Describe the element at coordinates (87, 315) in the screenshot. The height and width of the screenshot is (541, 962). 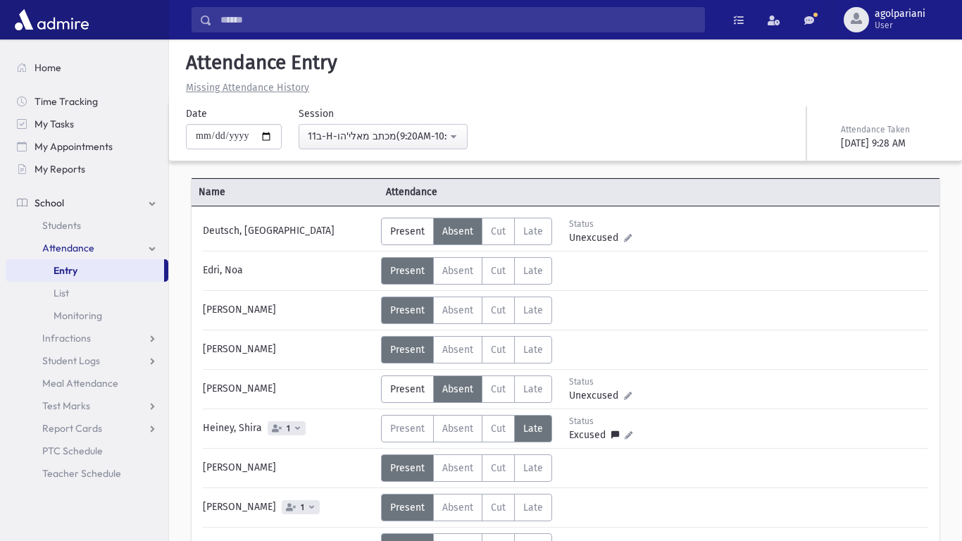
I see `a: Monitoring` at that location.